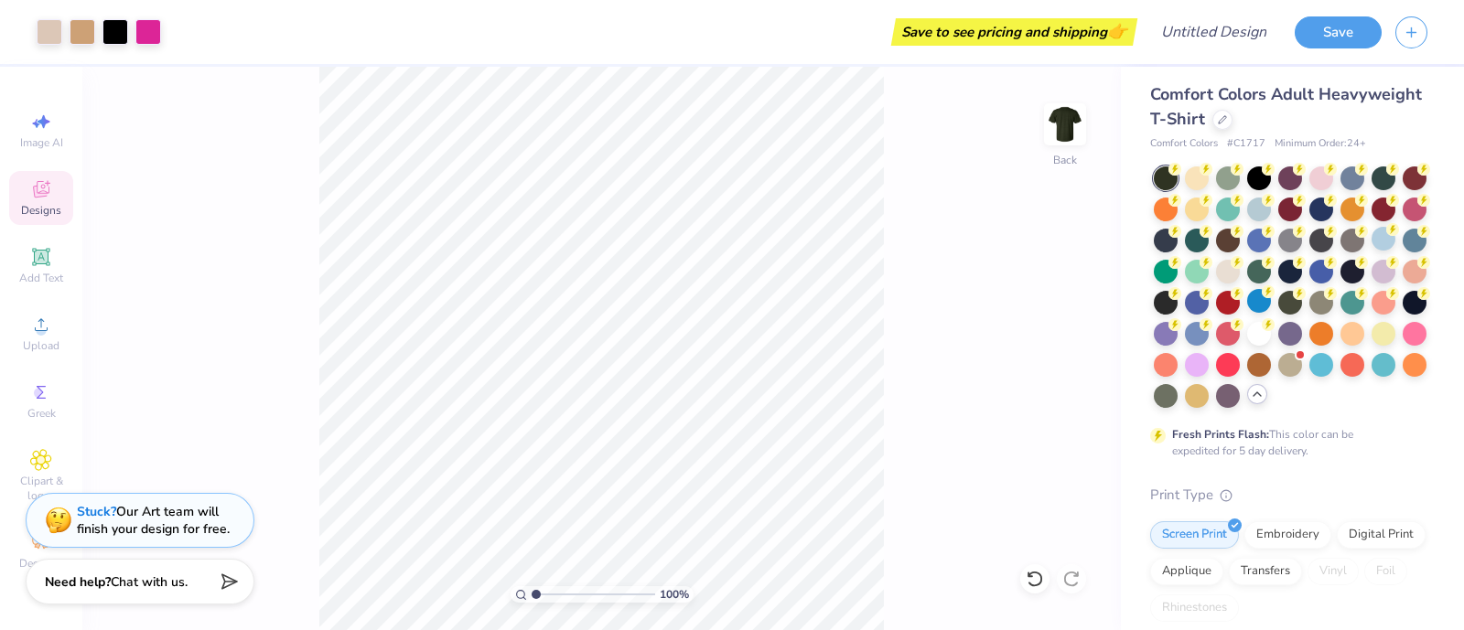 This screenshot has height=630, width=1464. What do you see at coordinates (41, 210) in the screenshot?
I see `span: Designs` at bounding box center [41, 210].